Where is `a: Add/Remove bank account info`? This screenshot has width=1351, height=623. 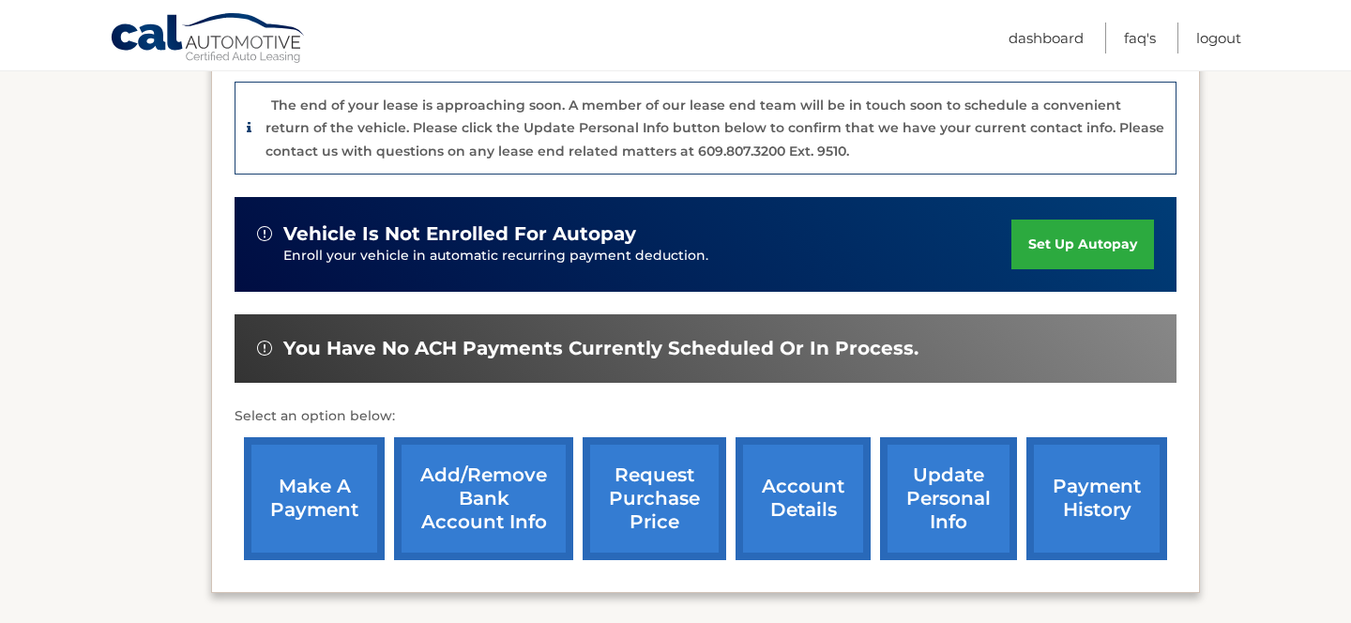
a: Add/Remove bank account info is located at coordinates (483, 498).